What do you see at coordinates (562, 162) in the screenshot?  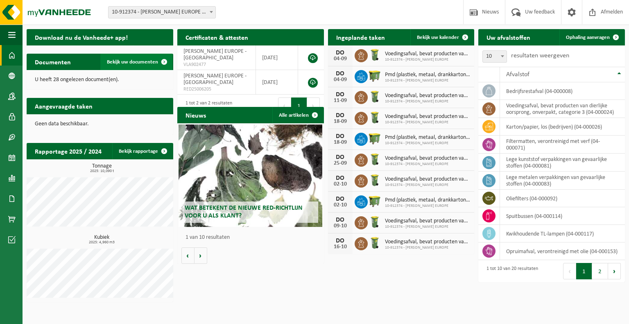 I see `td: lege kunststof verpakkingen van gevaarlijke stoffen (04-000081)` at bounding box center [562, 162].